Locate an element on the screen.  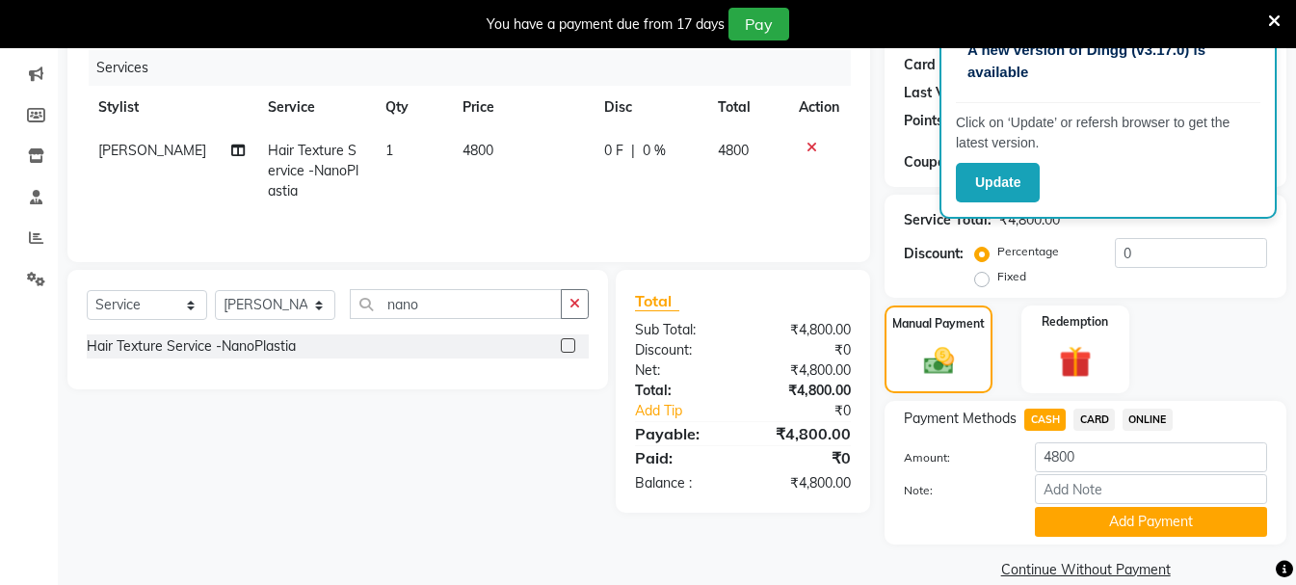
label: Percentage is located at coordinates (1028, 251).